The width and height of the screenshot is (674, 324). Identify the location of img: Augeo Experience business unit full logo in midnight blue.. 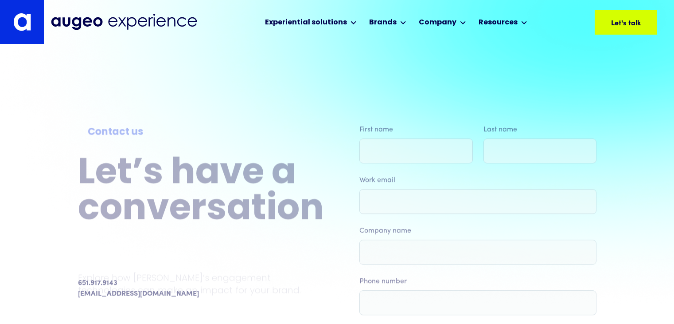
(124, 22).